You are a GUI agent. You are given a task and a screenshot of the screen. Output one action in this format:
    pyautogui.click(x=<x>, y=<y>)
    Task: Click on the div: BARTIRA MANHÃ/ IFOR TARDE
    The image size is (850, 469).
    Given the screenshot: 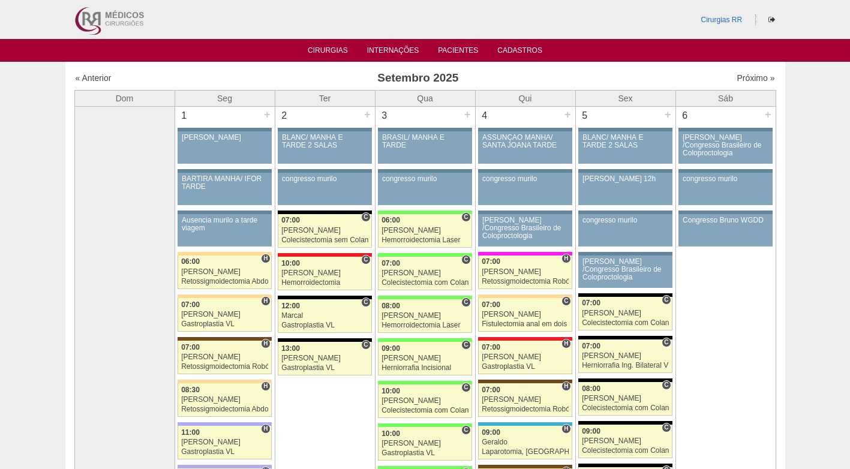 What is the action you would take?
    pyautogui.click(x=224, y=183)
    